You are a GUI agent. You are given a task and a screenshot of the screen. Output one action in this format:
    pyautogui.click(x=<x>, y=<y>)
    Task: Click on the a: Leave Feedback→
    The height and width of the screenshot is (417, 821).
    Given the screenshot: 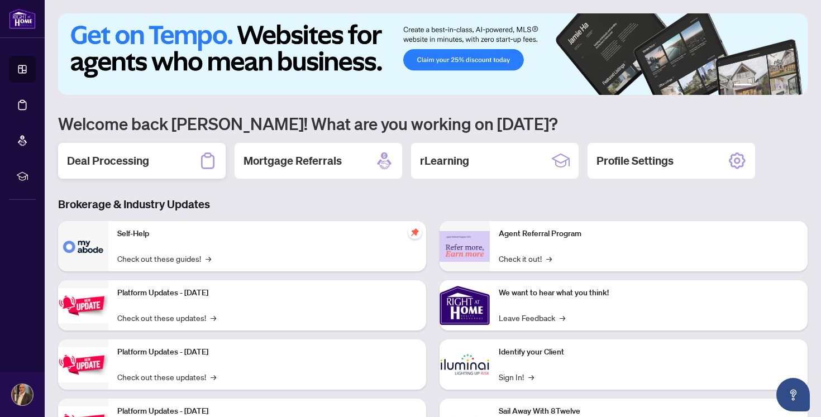 What is the action you would take?
    pyautogui.click(x=531, y=318)
    